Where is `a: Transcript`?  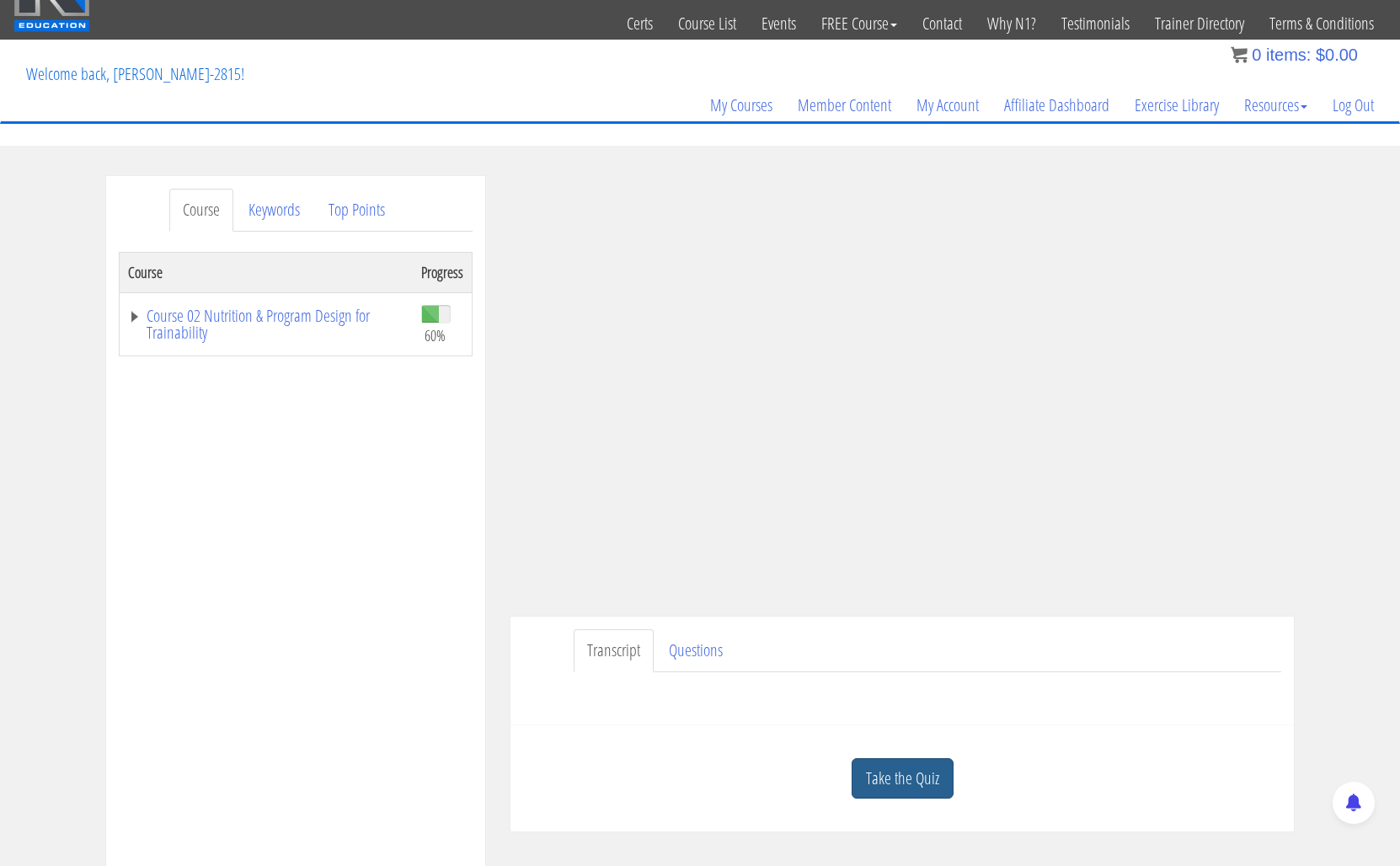 a: Transcript is located at coordinates (614, 651).